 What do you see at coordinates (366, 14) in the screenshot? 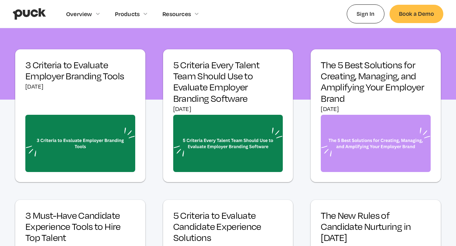
I see `a: Sign In` at bounding box center [366, 14].